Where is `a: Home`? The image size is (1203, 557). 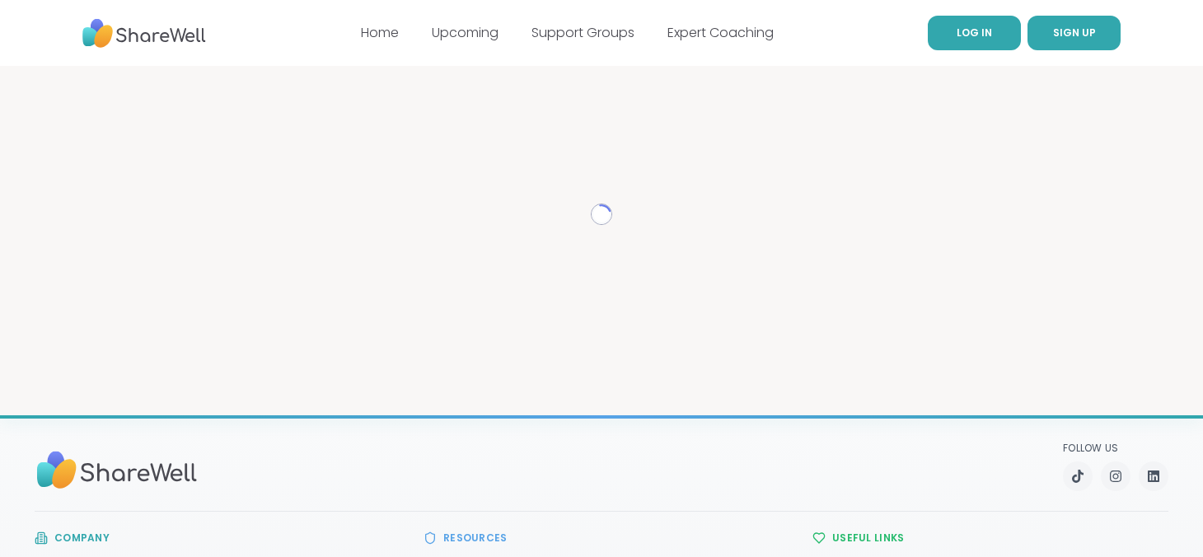 a: Home is located at coordinates (380, 32).